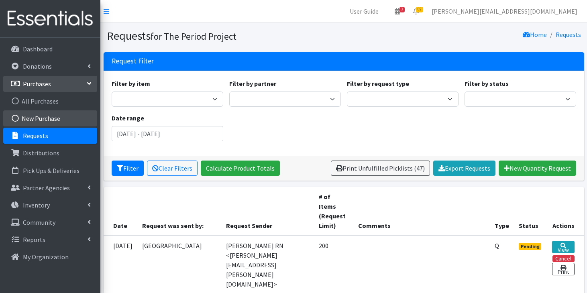 This screenshot has height=293, width=587. What do you see at coordinates (50, 18) in the screenshot?
I see `img: HumanEssentials` at bounding box center [50, 18].